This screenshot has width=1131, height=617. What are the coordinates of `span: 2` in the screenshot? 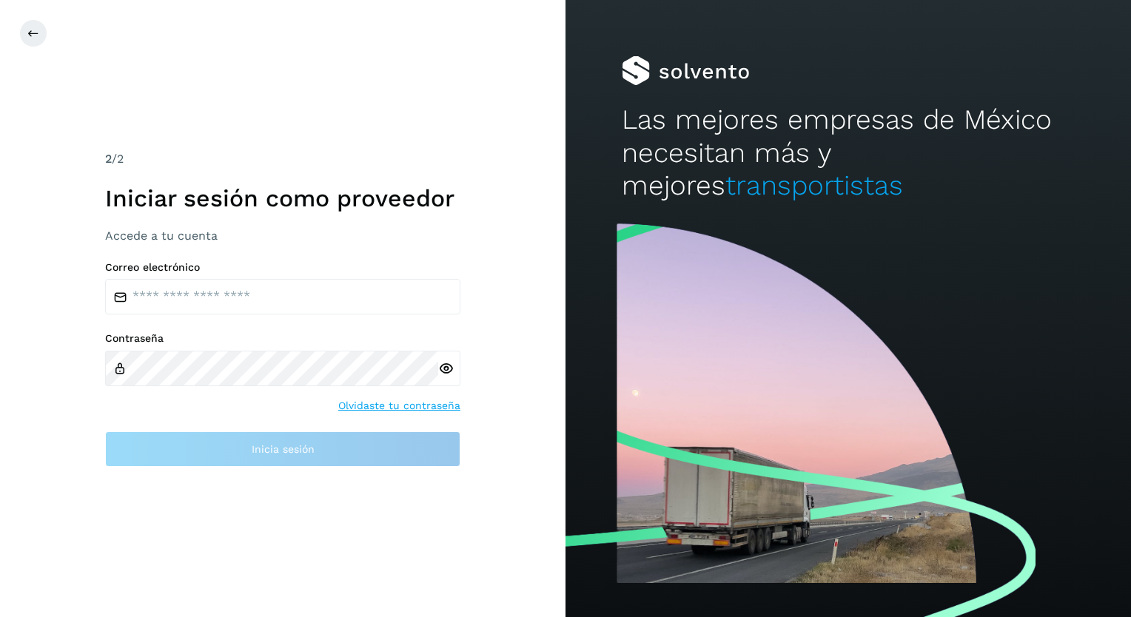 It's located at (108, 158).